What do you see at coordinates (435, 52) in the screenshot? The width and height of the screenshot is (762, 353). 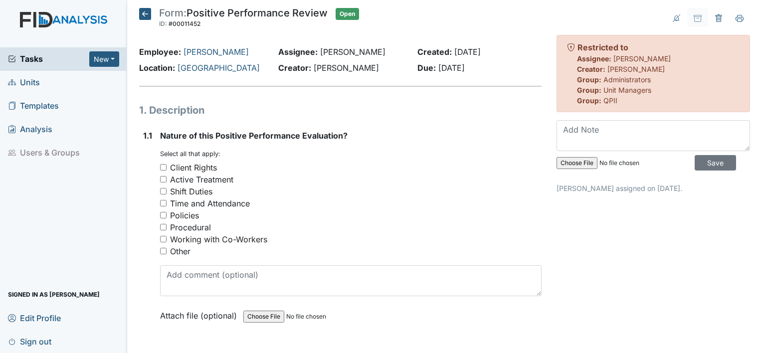 I see `strong: Created:` at bounding box center [435, 52].